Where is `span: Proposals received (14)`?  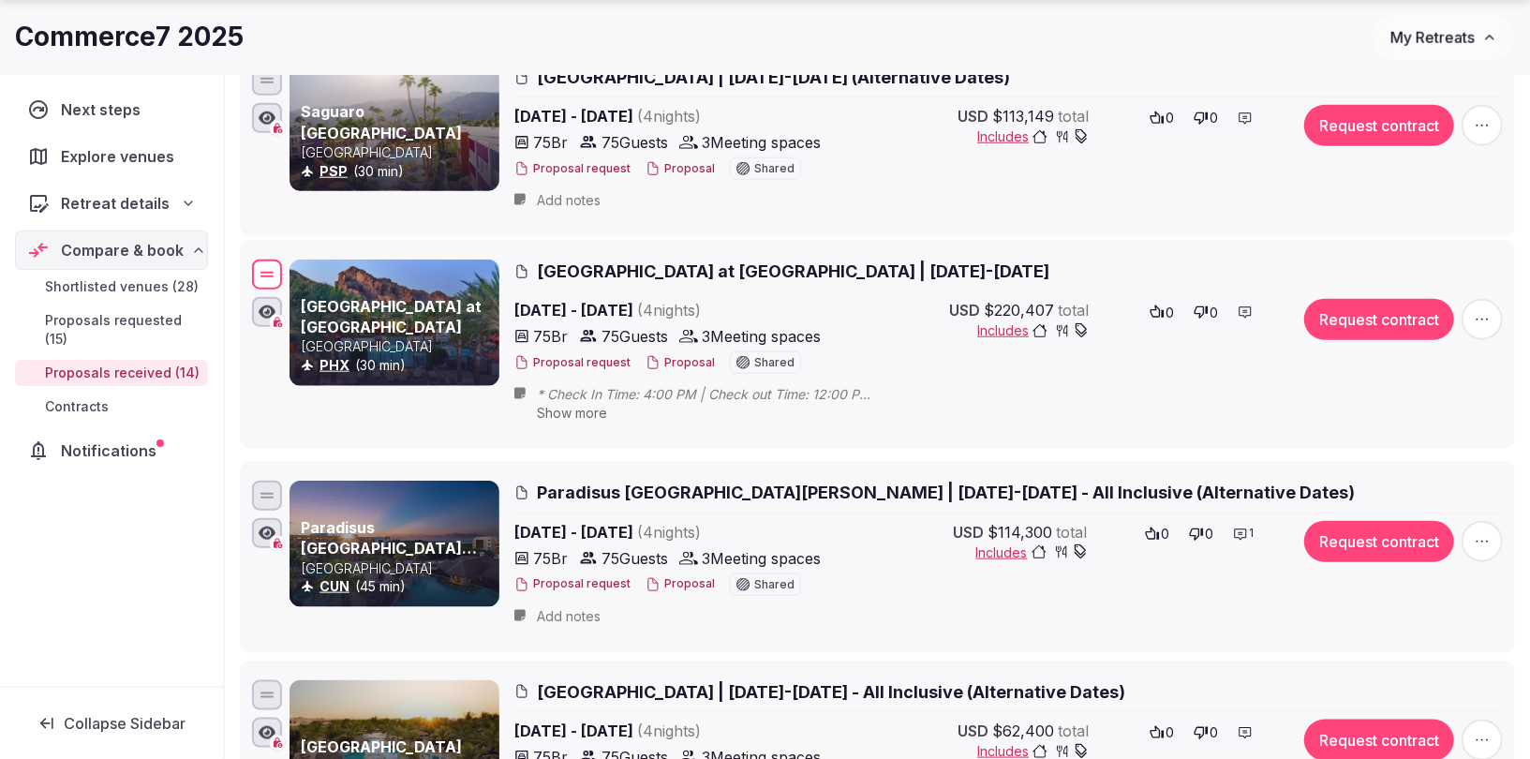
span: Proposals received (14) is located at coordinates (122, 373).